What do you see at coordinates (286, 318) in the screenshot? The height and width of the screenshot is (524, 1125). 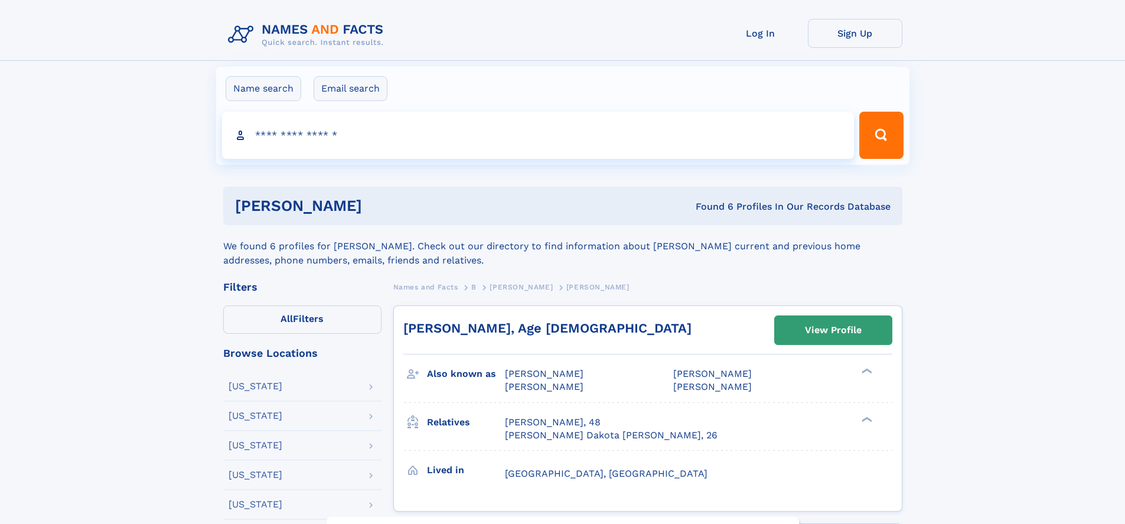 I see `span: All` at bounding box center [286, 318].